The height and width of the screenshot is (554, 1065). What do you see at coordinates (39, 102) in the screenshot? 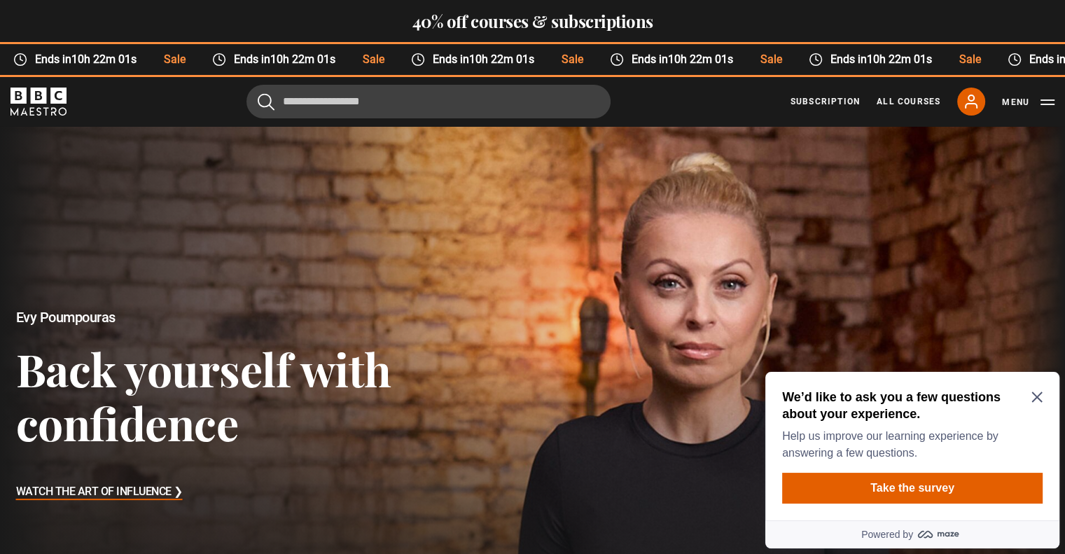
I see `a: BBC Maestro` at bounding box center [39, 102].